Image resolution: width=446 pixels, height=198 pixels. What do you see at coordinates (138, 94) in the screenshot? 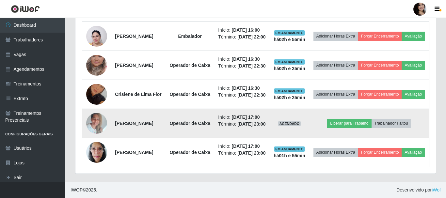
I see `strong: Crislene de Lima Flor` at bounding box center [138, 94].